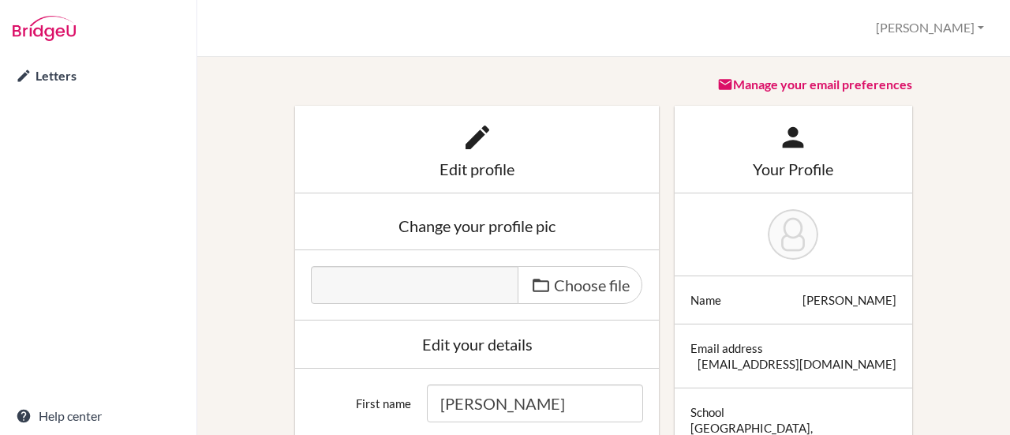 The image size is (1010, 435). I want to click on span: Choose file, so click(592, 285).